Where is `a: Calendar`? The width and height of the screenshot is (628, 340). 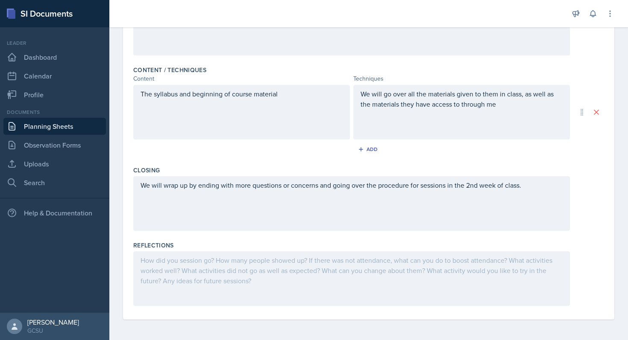 a: Calendar is located at coordinates (55, 76).